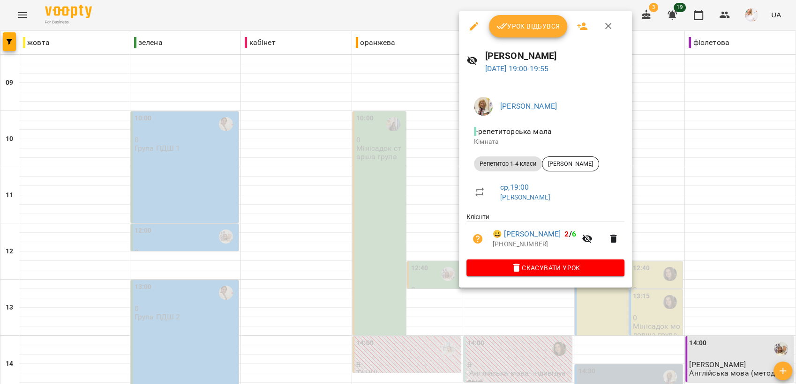 This screenshot has height=384, width=796. What do you see at coordinates (514, 187) in the screenshot?
I see `a: ср , 19:00` at bounding box center [514, 187].